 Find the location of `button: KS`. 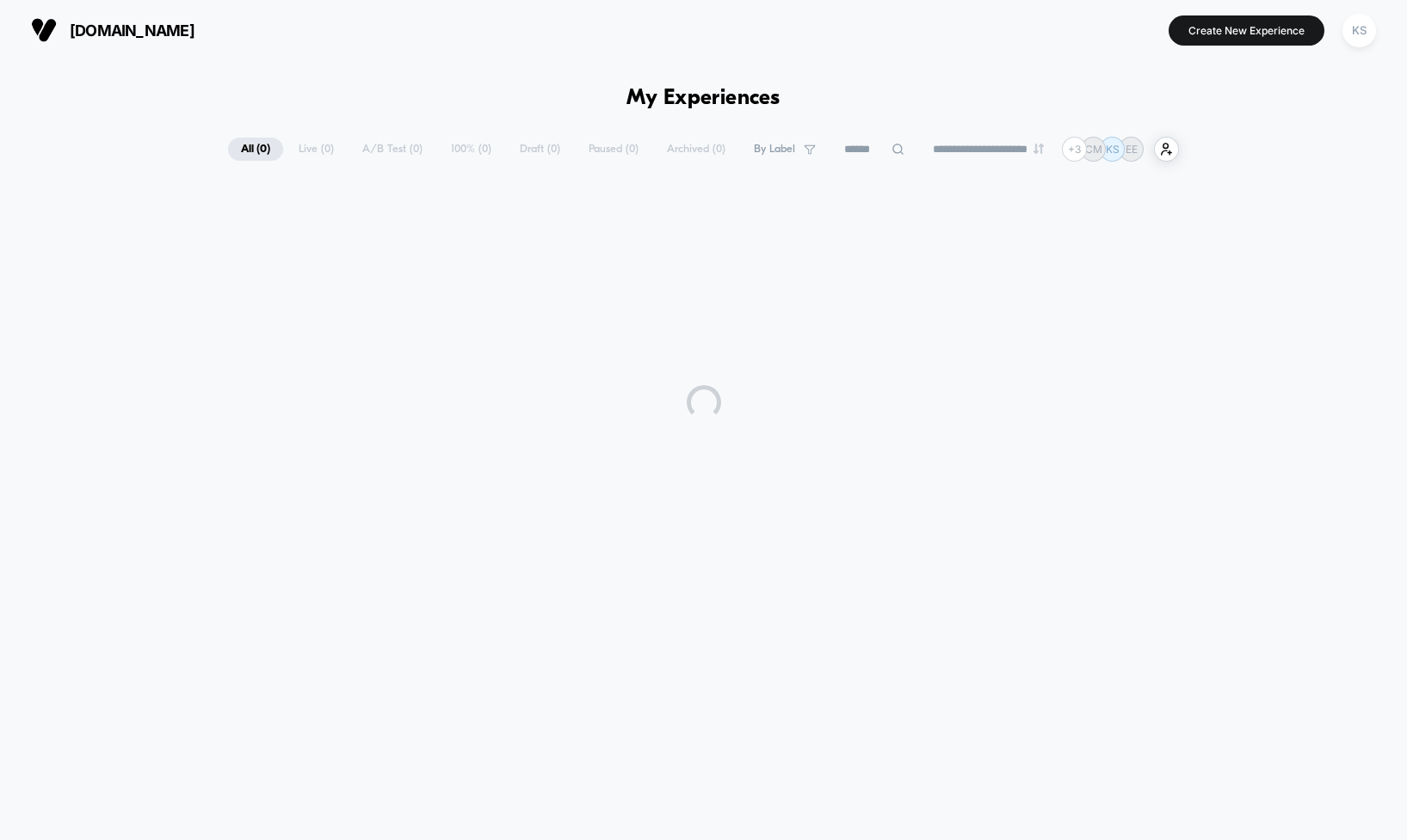

button: KS is located at coordinates (1359, 31).